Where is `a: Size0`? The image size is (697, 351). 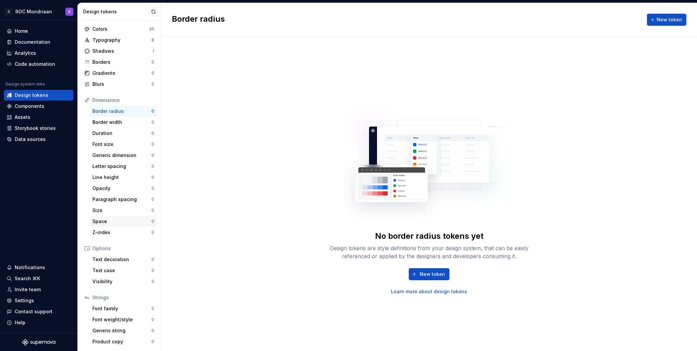 a: Size0 is located at coordinates (123, 210).